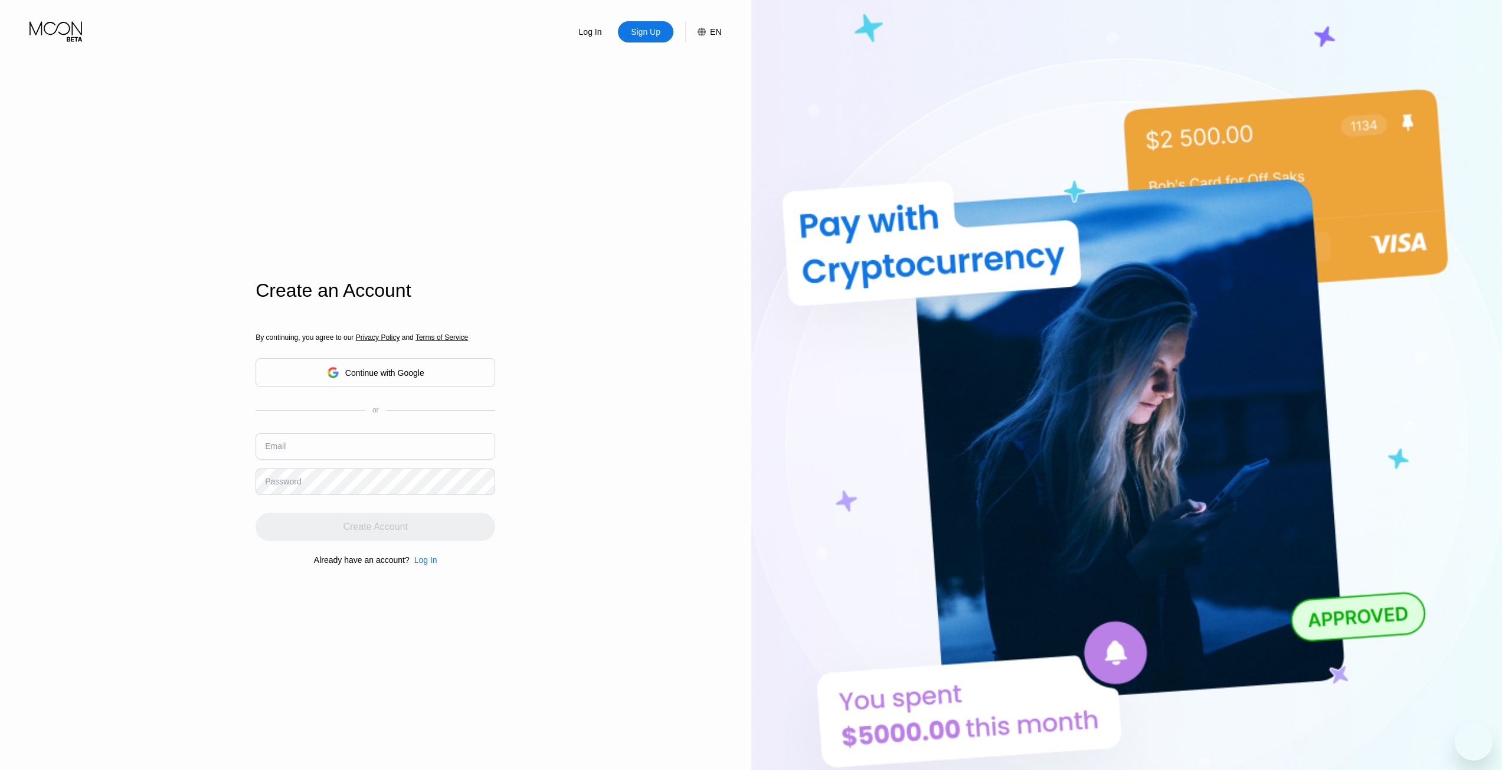 The height and width of the screenshot is (770, 1502). Describe the element at coordinates (407, 338) in the screenshot. I see `span: and` at that location.